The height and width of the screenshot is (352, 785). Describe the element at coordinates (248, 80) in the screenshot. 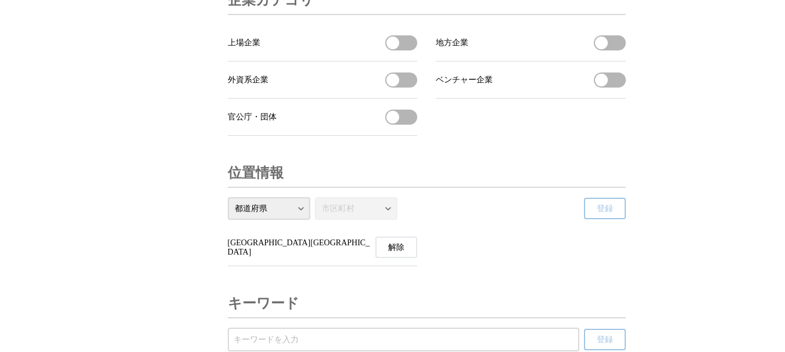

I see `span: 外資系企業` at that location.